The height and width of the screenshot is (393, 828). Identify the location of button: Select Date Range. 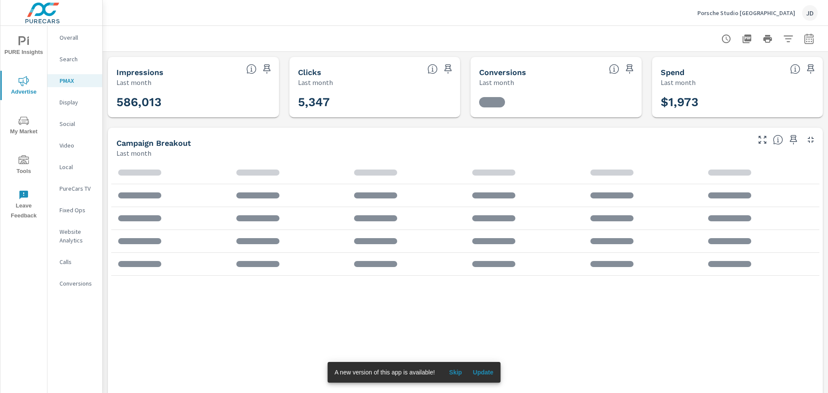
(809, 39).